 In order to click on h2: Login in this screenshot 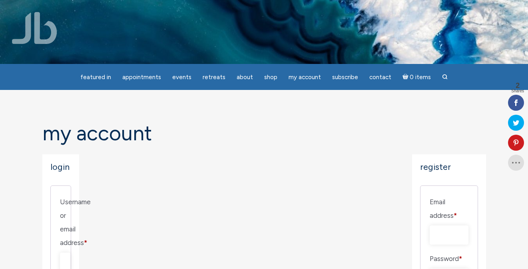, I will do `click(61, 167)`.